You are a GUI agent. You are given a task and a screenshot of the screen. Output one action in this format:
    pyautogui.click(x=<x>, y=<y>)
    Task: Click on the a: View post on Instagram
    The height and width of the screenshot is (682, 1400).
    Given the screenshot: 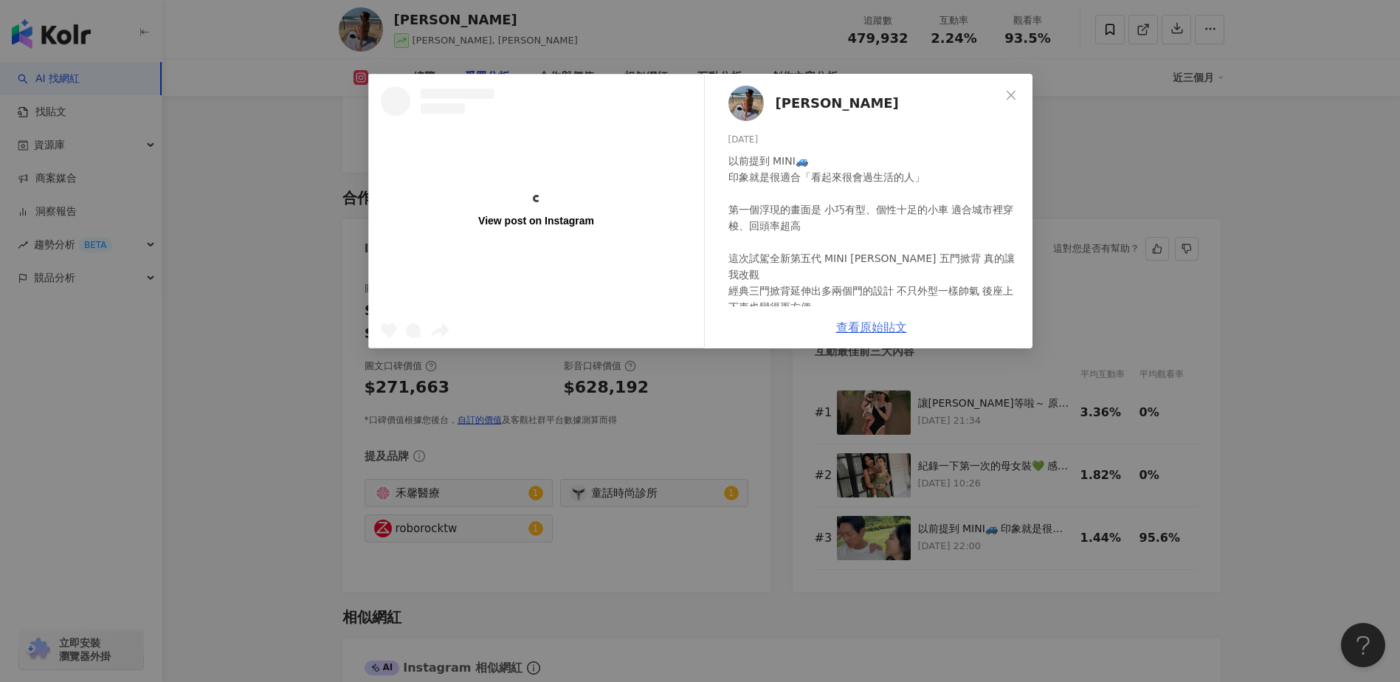 What is the action you would take?
    pyautogui.click(x=536, y=211)
    